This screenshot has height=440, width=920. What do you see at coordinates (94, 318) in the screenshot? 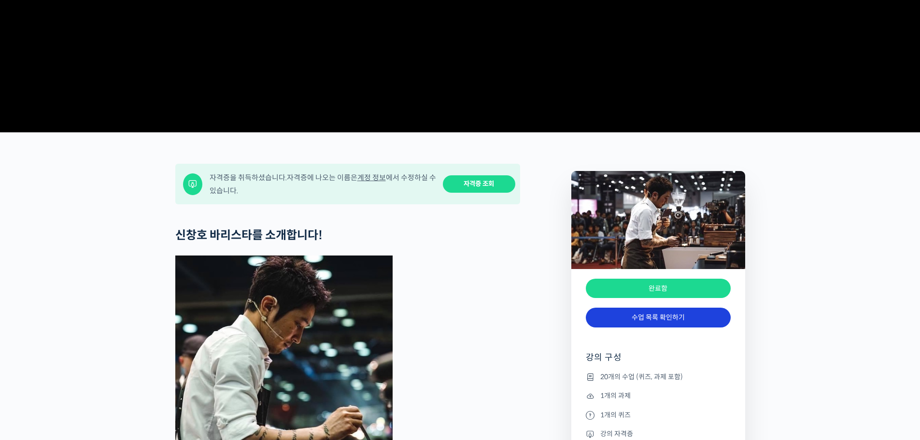
I see `a: 대화` at bounding box center [94, 318].